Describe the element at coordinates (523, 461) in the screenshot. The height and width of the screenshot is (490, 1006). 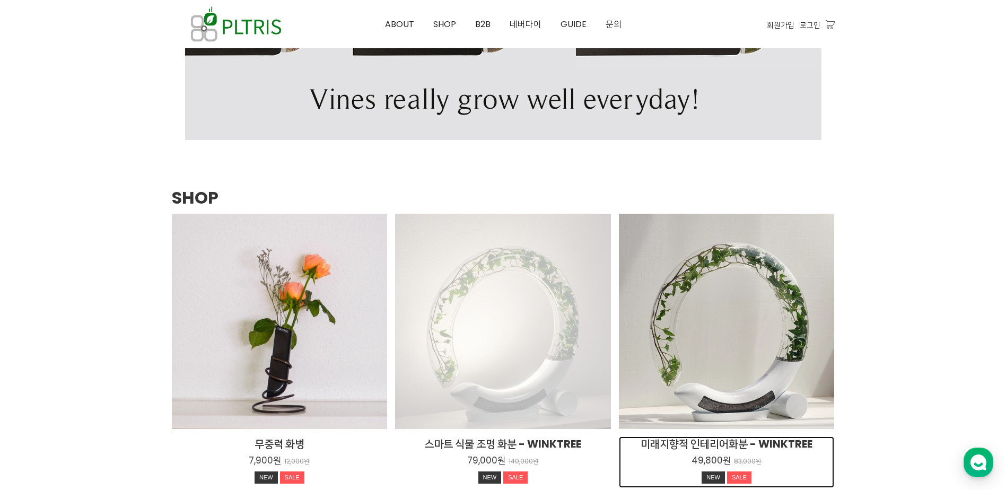
I see `p: 140,000원` at that location.